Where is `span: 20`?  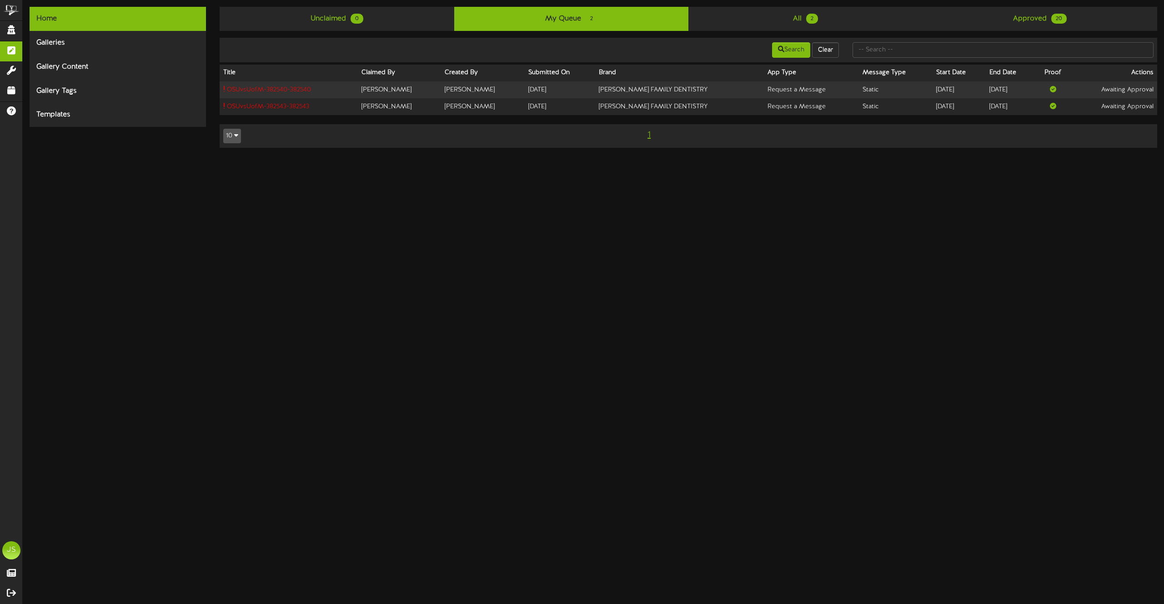
span: 20 is located at coordinates (1059, 19).